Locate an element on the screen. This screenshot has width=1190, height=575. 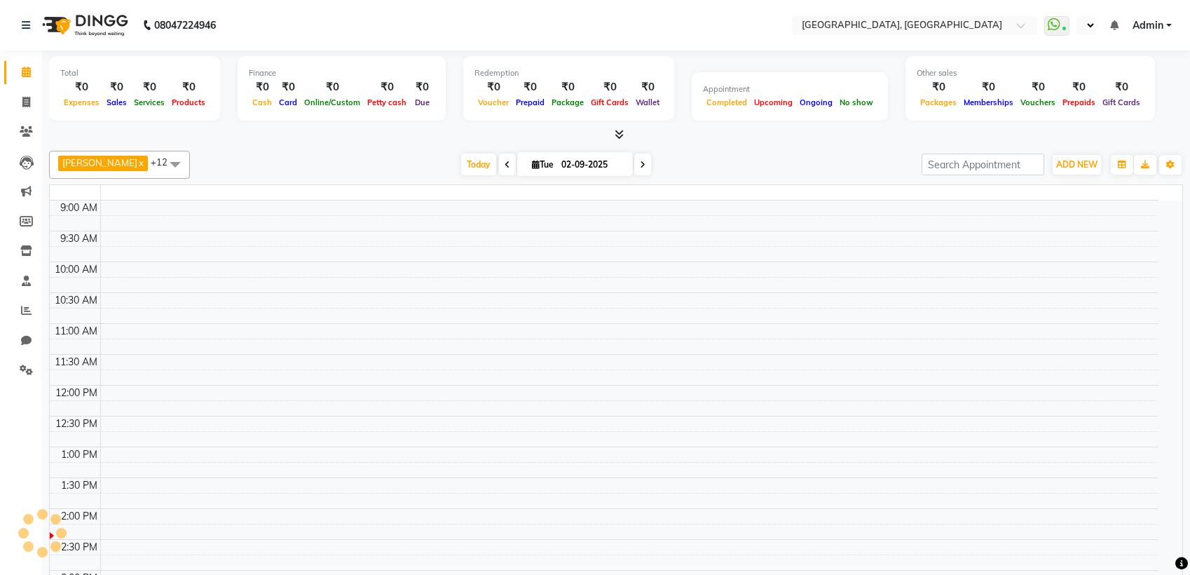
span: Expenses is located at coordinates (81, 102).